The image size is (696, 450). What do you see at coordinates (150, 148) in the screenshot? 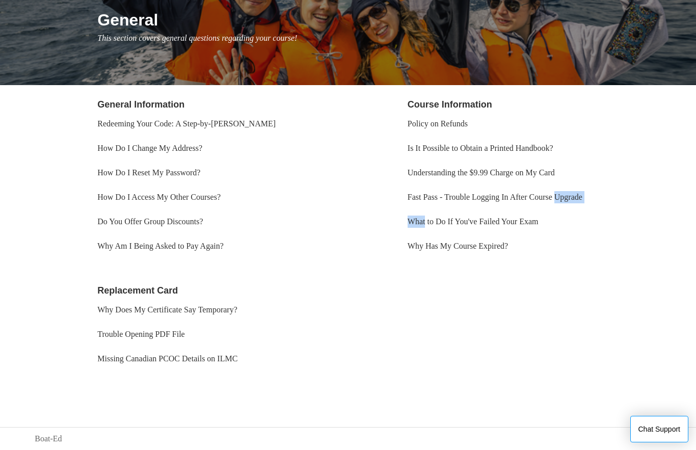
I see `a: How Do I Change My Address?` at bounding box center [150, 148].